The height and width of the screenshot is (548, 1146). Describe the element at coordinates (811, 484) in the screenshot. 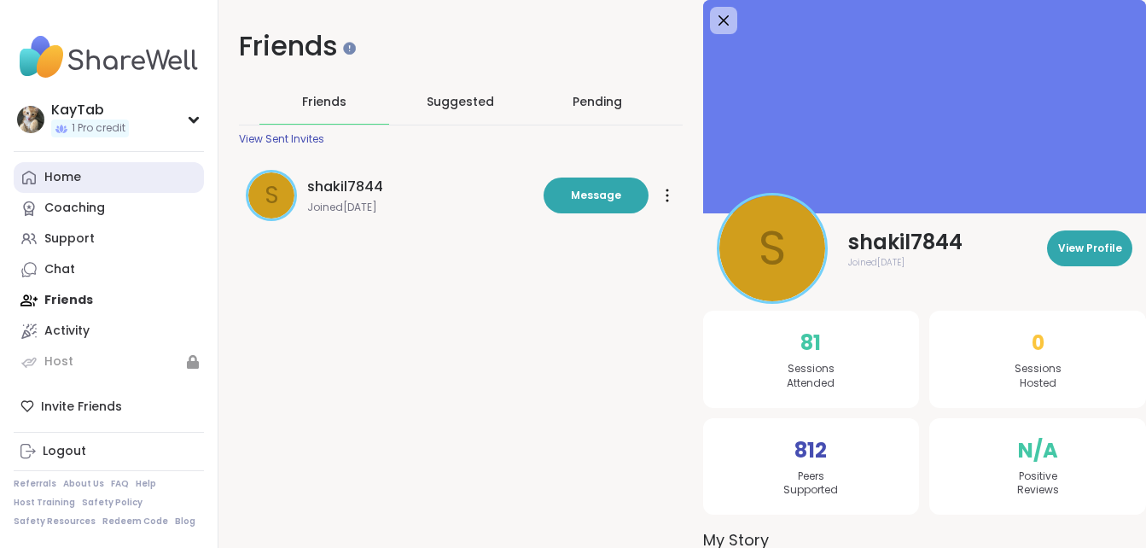

I see `span: Peers Supported` at that location.